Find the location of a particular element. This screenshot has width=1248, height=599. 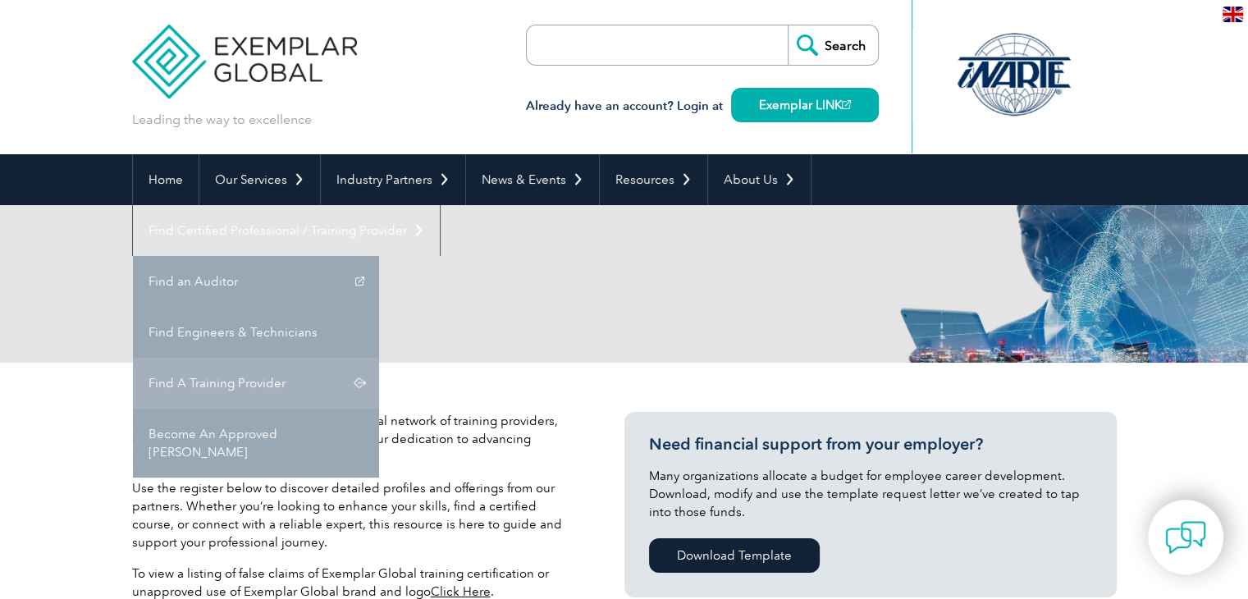

img: contact-chat.png is located at coordinates (1185, 537).